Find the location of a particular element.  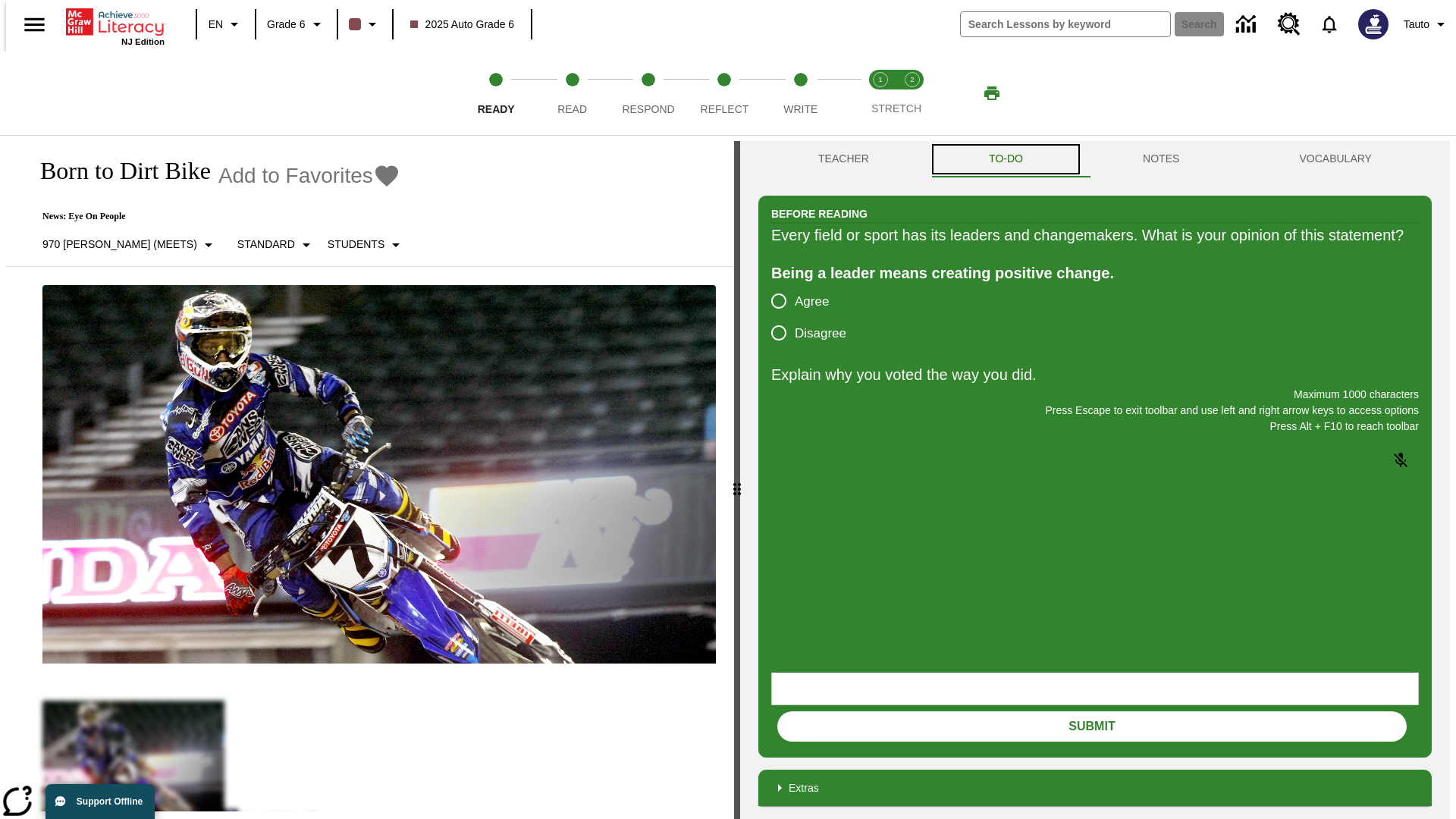

div: Extras is located at coordinates (1095, 788).